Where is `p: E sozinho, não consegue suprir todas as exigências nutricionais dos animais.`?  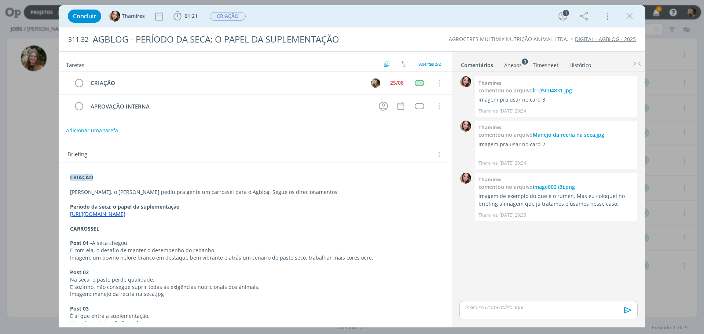 p: E sozinho, não consegue suprir todas as exigências nutricionais dos animais. is located at coordinates (255, 287).